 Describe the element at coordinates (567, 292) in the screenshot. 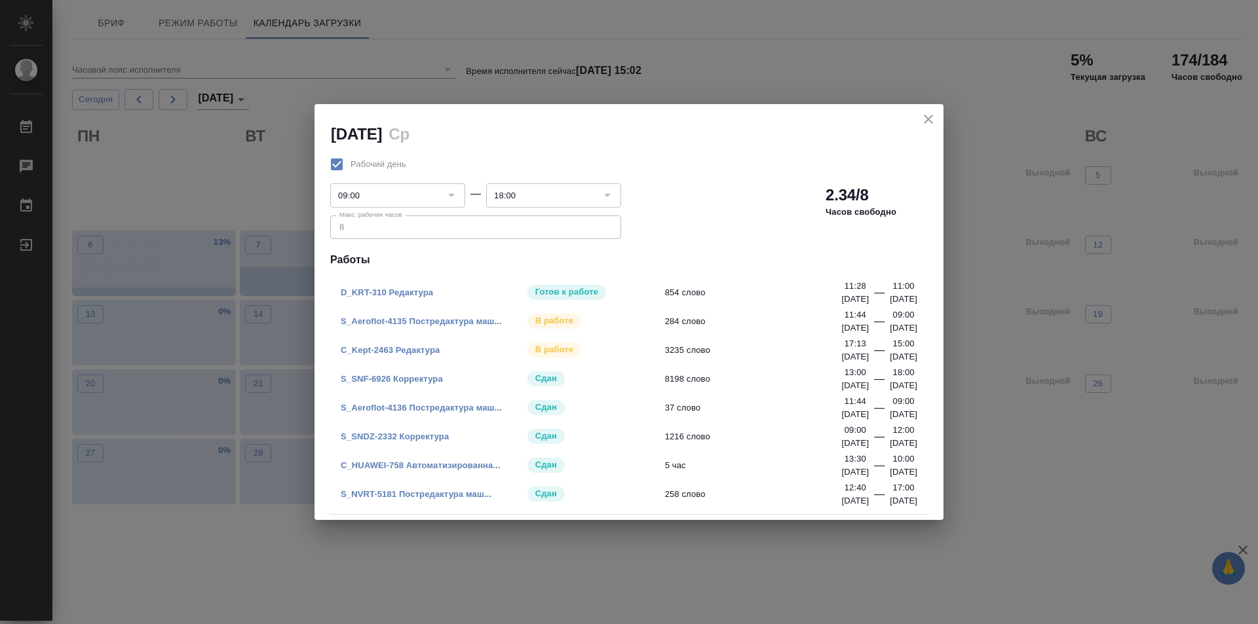

I see `p: Готов к работе` at that location.